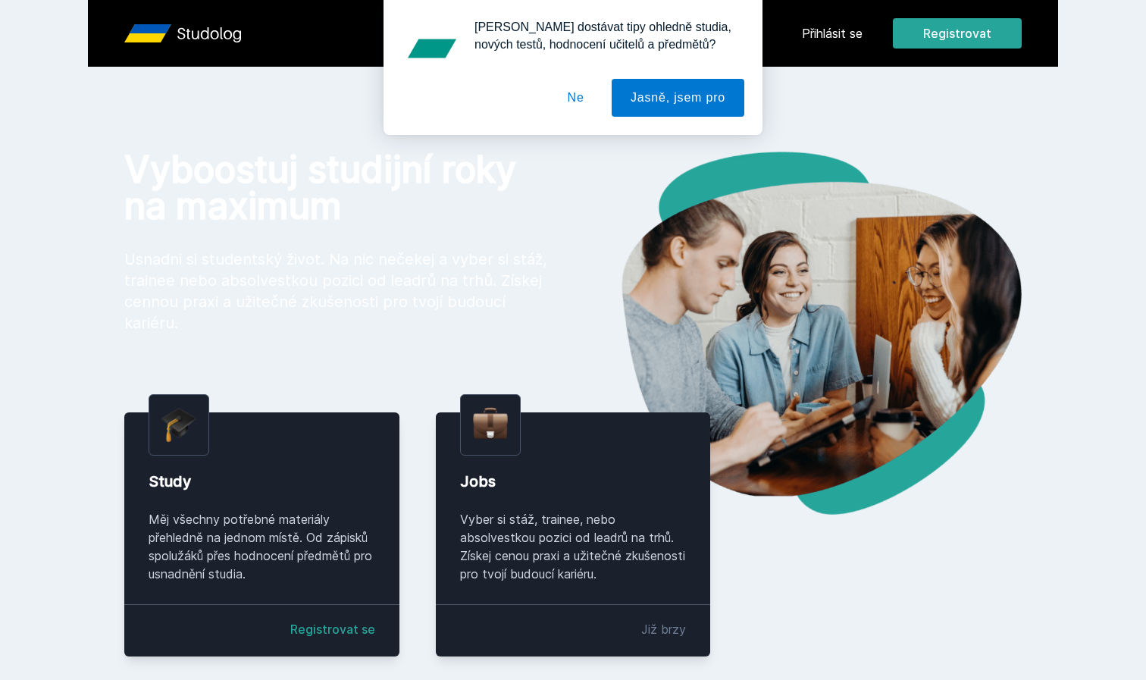 The height and width of the screenshot is (680, 1146). What do you see at coordinates (573, 481) in the screenshot?
I see `div: Jobs` at bounding box center [573, 481].